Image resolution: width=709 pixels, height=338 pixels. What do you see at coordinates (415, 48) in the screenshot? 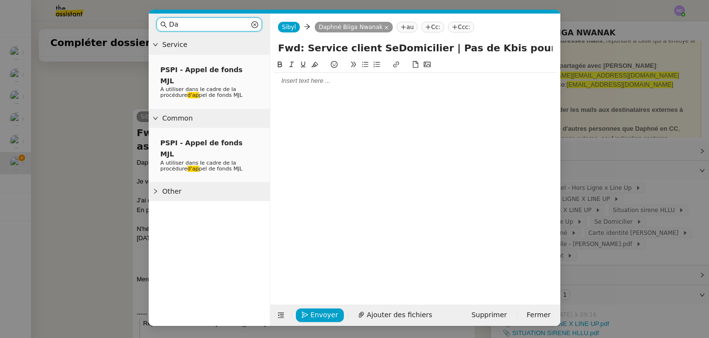
I see `input: Subject` at bounding box center [415, 48].